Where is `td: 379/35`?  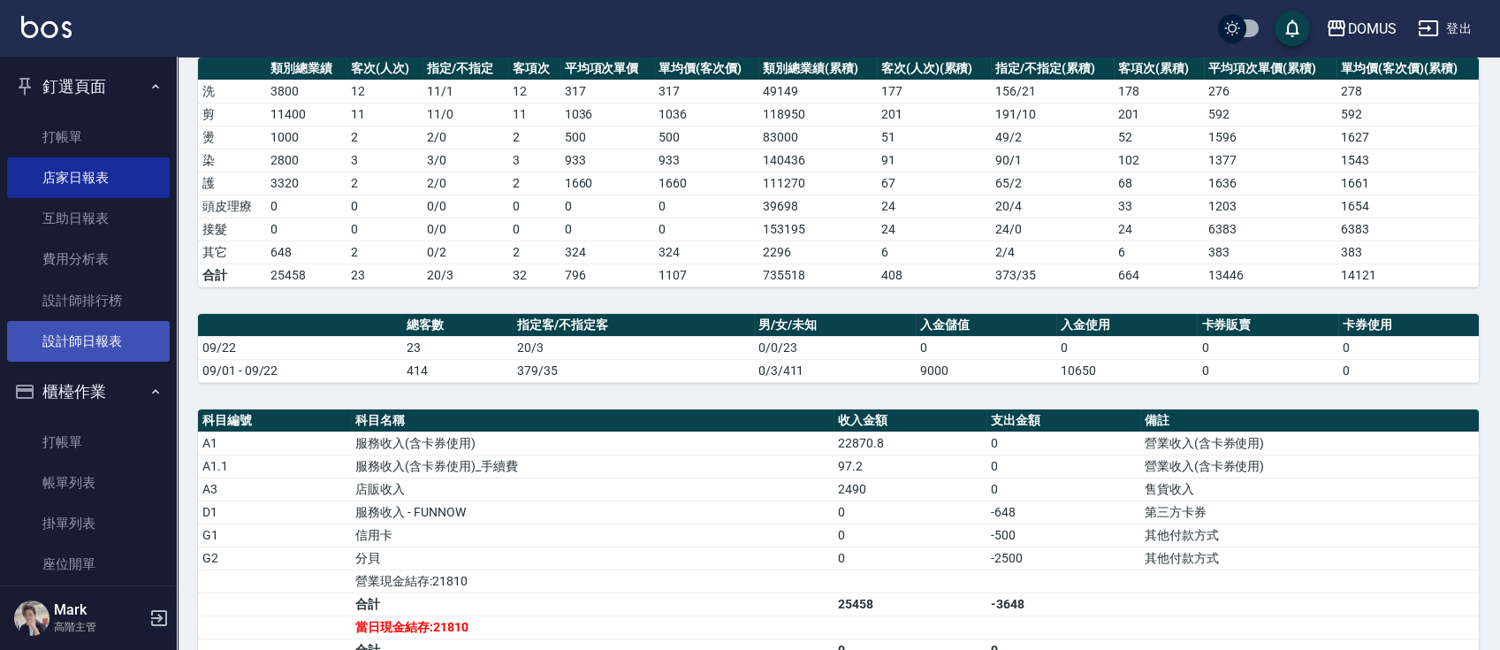 td: 379/35 is located at coordinates (633, 370).